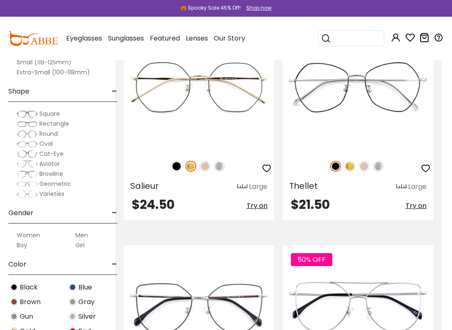 The width and height of the screenshot is (452, 330). Describe the element at coordinates (27, 194) in the screenshot. I see `img: Varieties.png` at that location.